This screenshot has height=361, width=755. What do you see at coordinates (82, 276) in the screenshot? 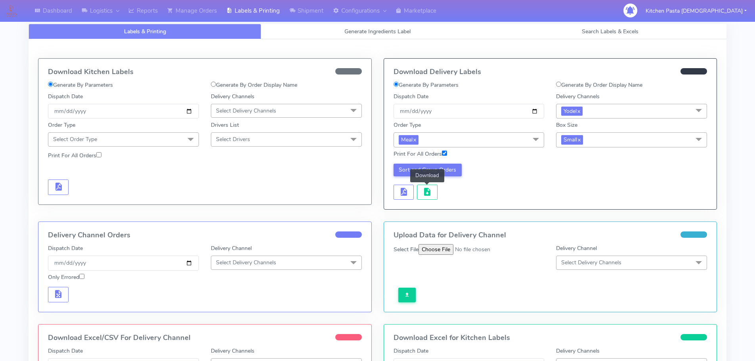
I see `input: Only Errored` at bounding box center [82, 276].